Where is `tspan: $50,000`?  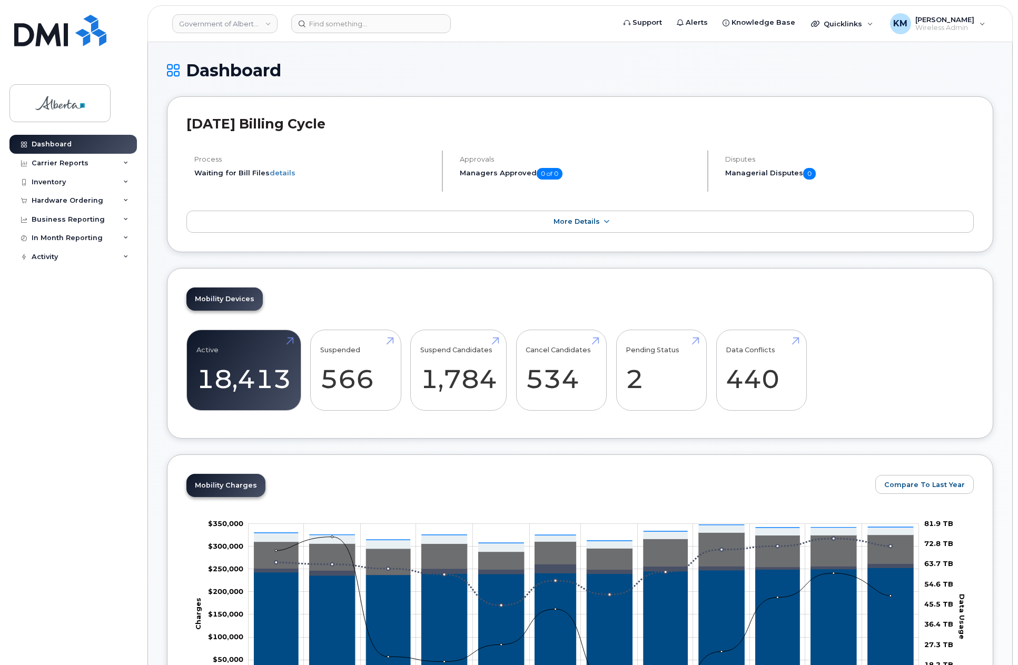 tspan: $50,000 is located at coordinates (228, 659).